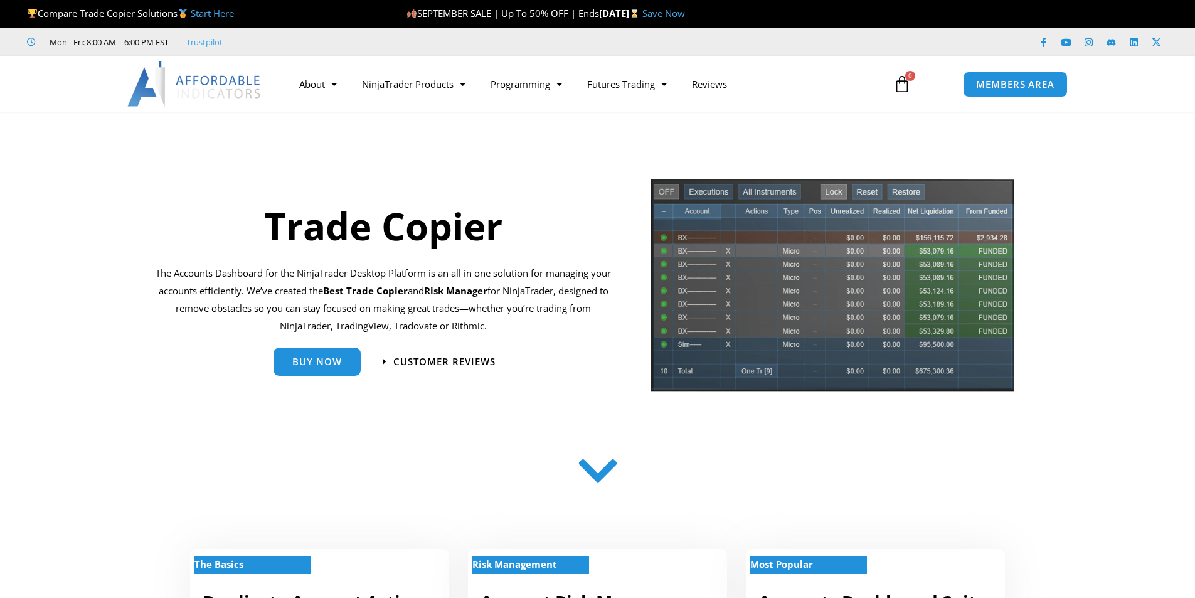  What do you see at coordinates (902, 84) in the screenshot?
I see `a: 0` at bounding box center [902, 84].